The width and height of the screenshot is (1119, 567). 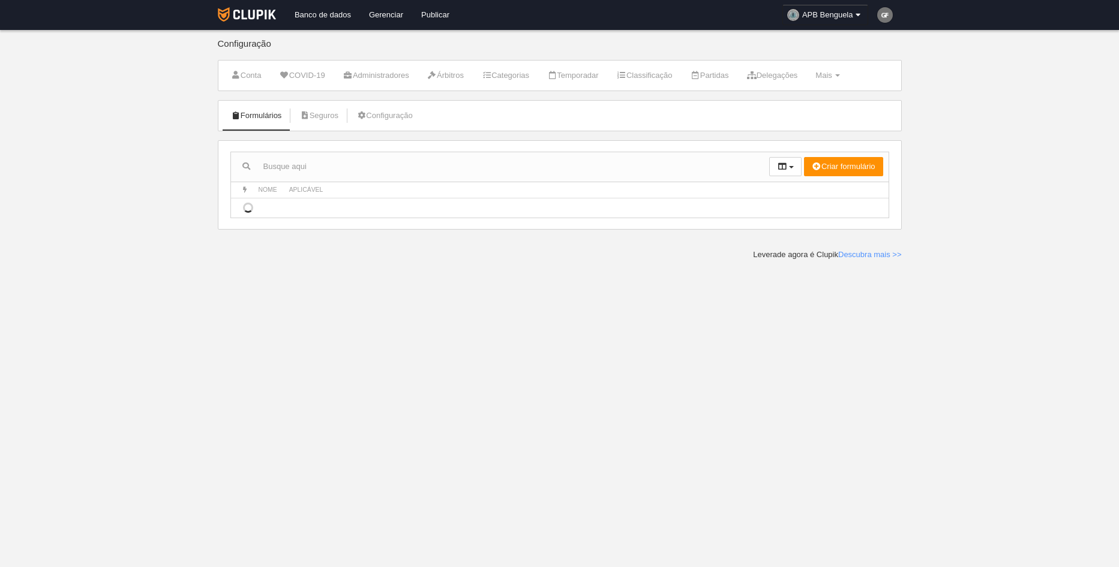 What do you see at coordinates (376, 76) in the screenshot?
I see `a: Administradores` at bounding box center [376, 76].